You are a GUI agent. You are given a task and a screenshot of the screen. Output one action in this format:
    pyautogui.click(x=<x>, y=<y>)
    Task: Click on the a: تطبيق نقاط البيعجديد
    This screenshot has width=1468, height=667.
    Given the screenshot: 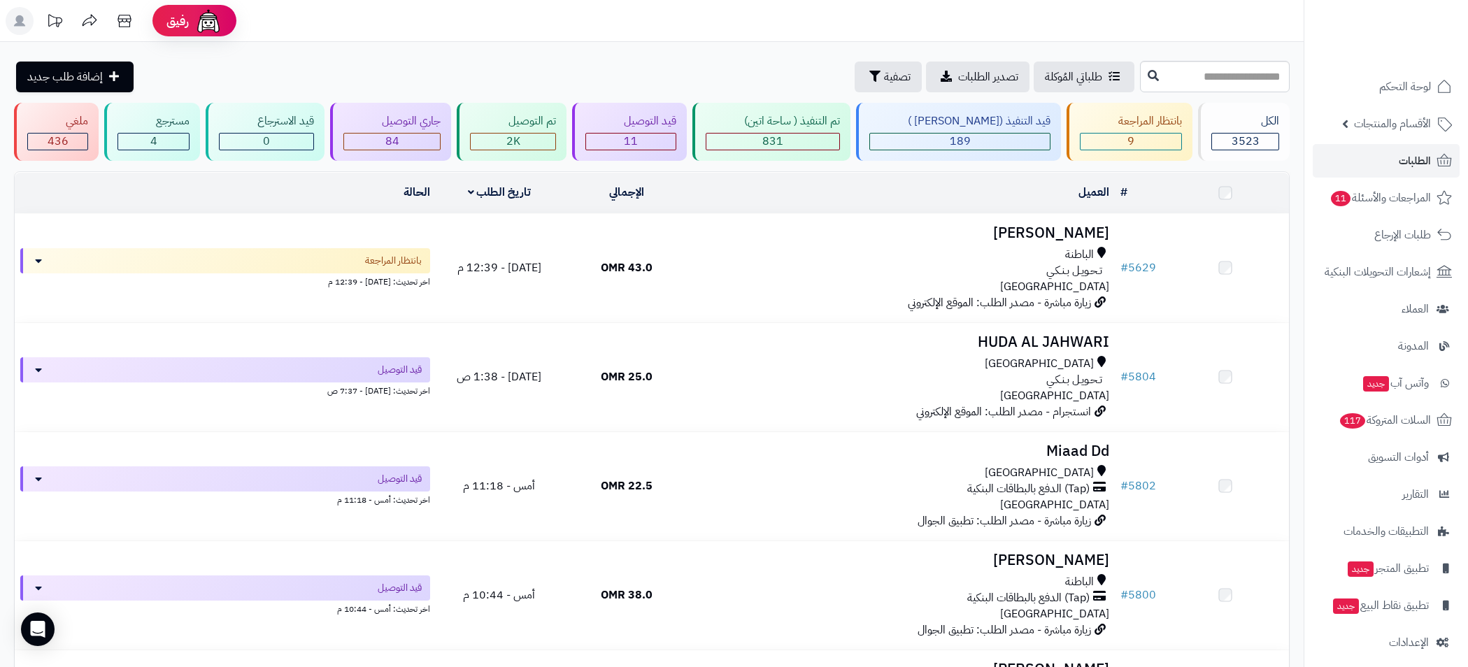 What is the action you would take?
    pyautogui.click(x=1386, y=606)
    